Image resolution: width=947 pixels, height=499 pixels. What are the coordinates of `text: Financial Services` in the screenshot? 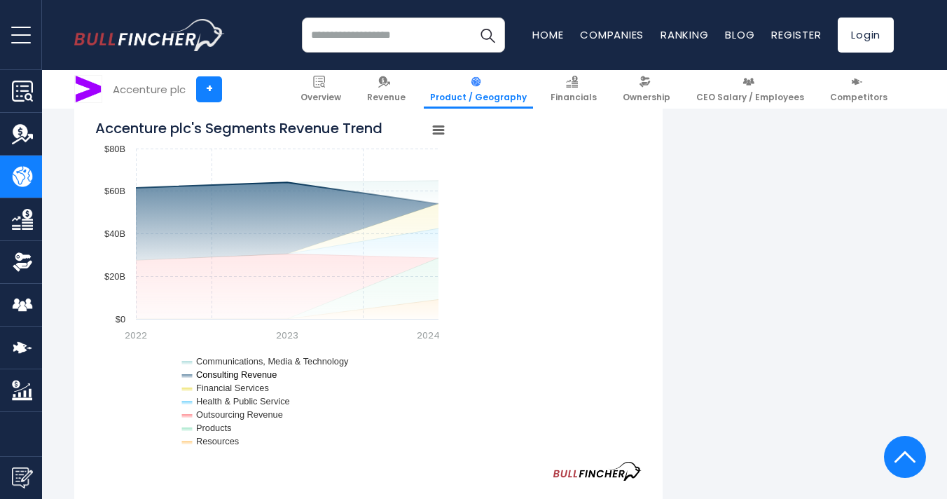 It's located at (232, 387).